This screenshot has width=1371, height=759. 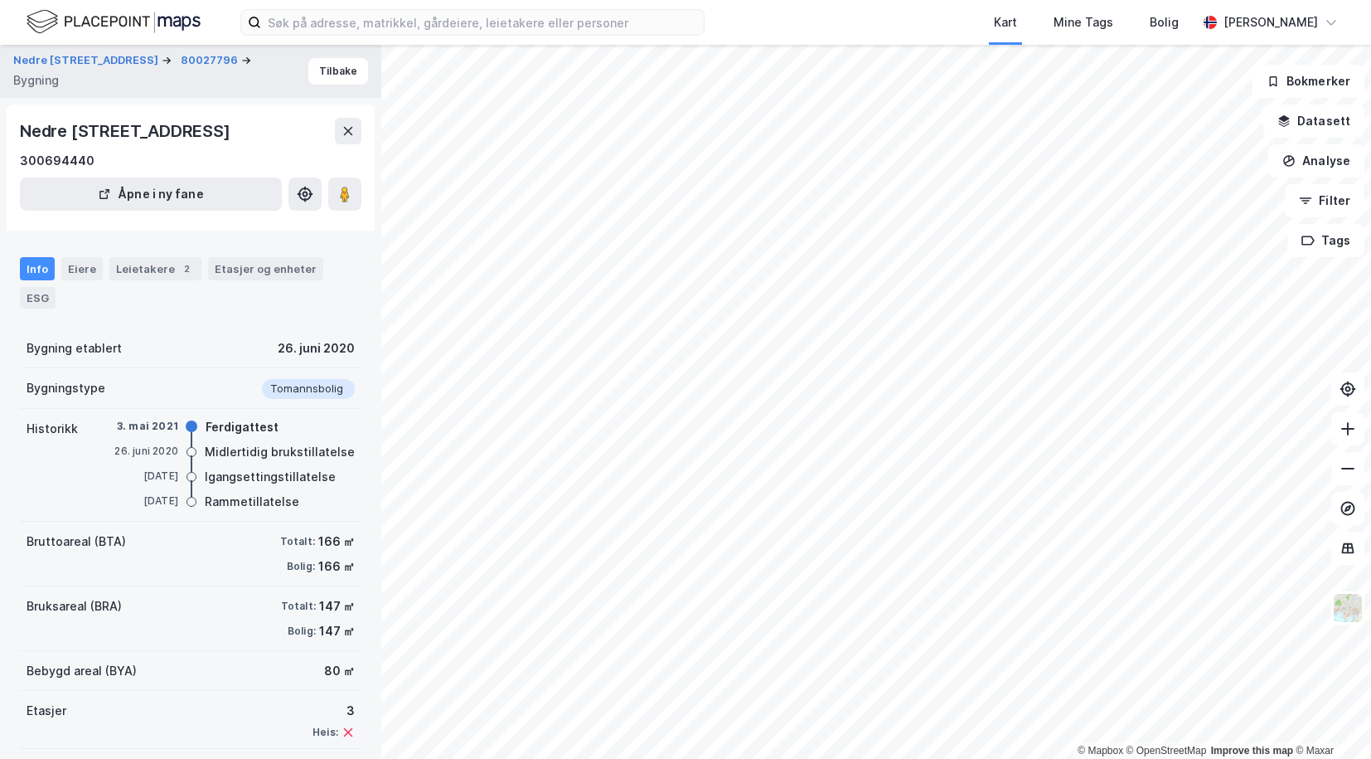 I want to click on div: Mine Tags, so click(x=1083, y=22).